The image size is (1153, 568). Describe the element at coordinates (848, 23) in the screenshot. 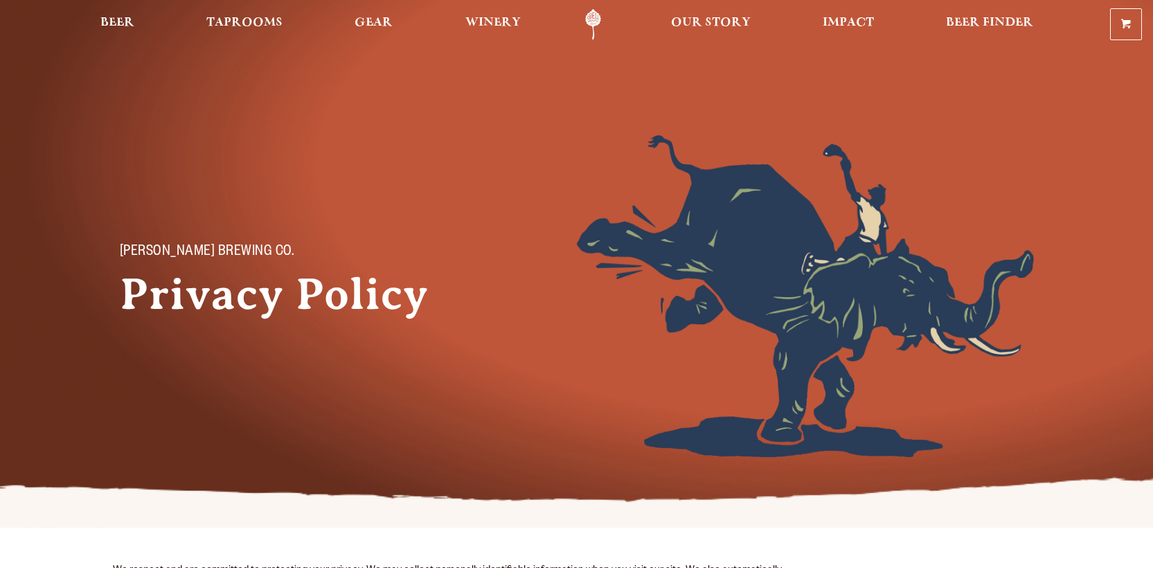

I see `span: Impact` at that location.